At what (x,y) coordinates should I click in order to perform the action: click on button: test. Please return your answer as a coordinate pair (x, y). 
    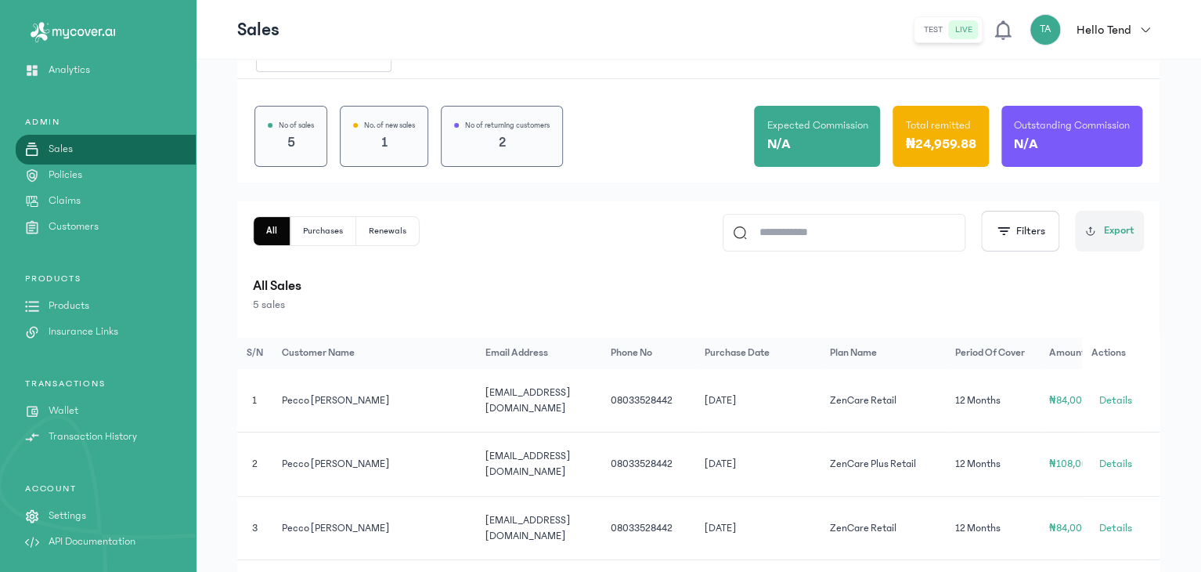
    Looking at the image, I should click on (933, 30).